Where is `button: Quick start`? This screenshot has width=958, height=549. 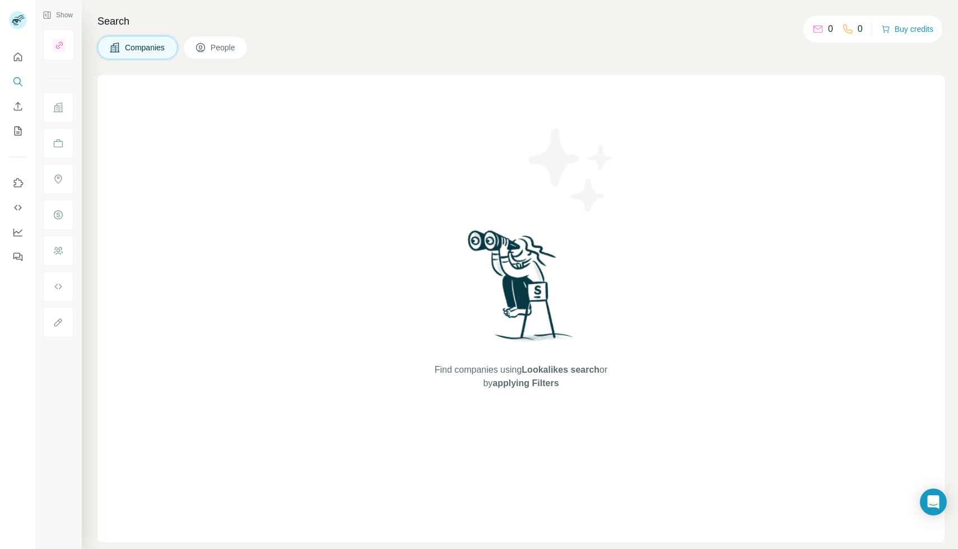
button: Quick start is located at coordinates (18, 57).